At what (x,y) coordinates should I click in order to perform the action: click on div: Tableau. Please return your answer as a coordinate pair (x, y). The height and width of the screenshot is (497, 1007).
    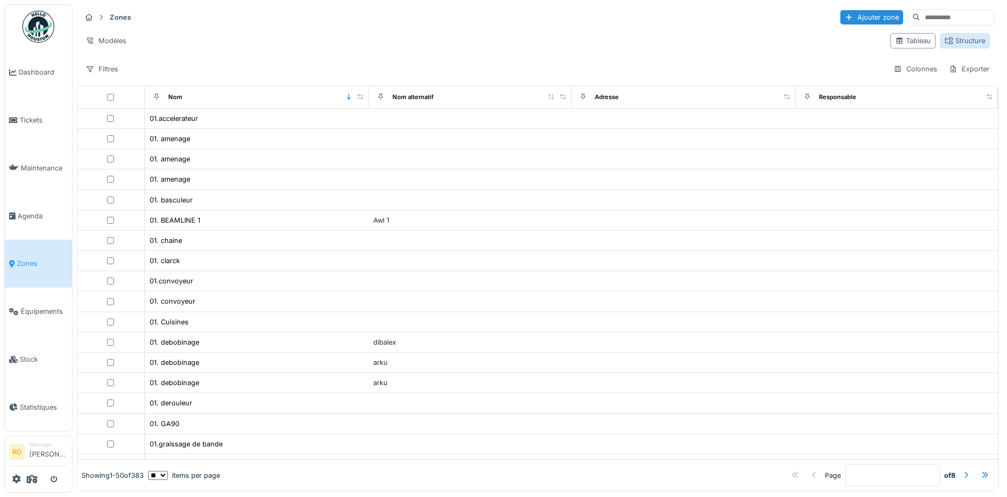
    Looking at the image, I should click on (913, 40).